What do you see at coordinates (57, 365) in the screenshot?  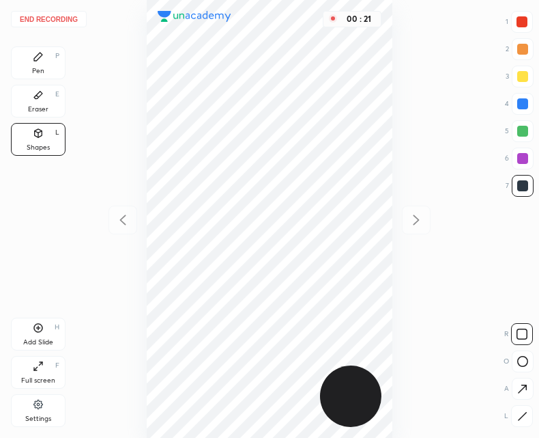 I see `div: F` at bounding box center [57, 365].